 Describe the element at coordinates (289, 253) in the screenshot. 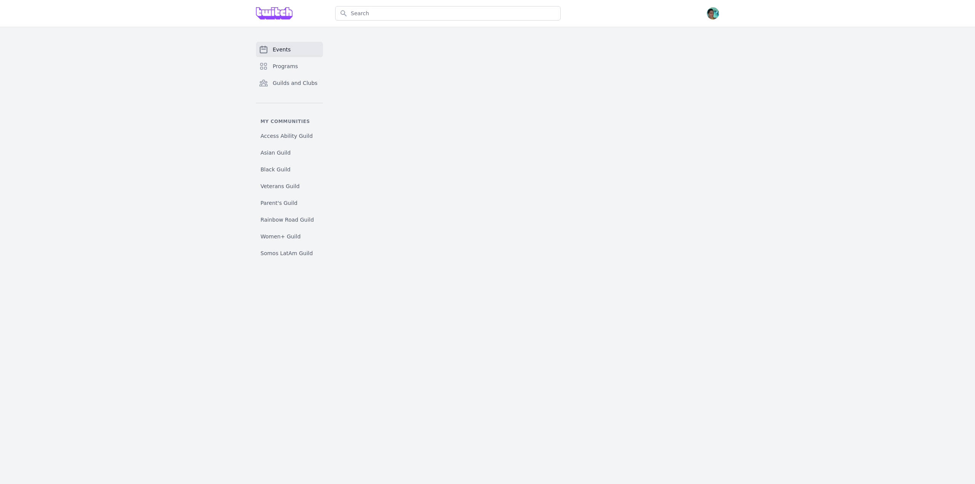

I see `a: Somos LatAm Guild` at that location.